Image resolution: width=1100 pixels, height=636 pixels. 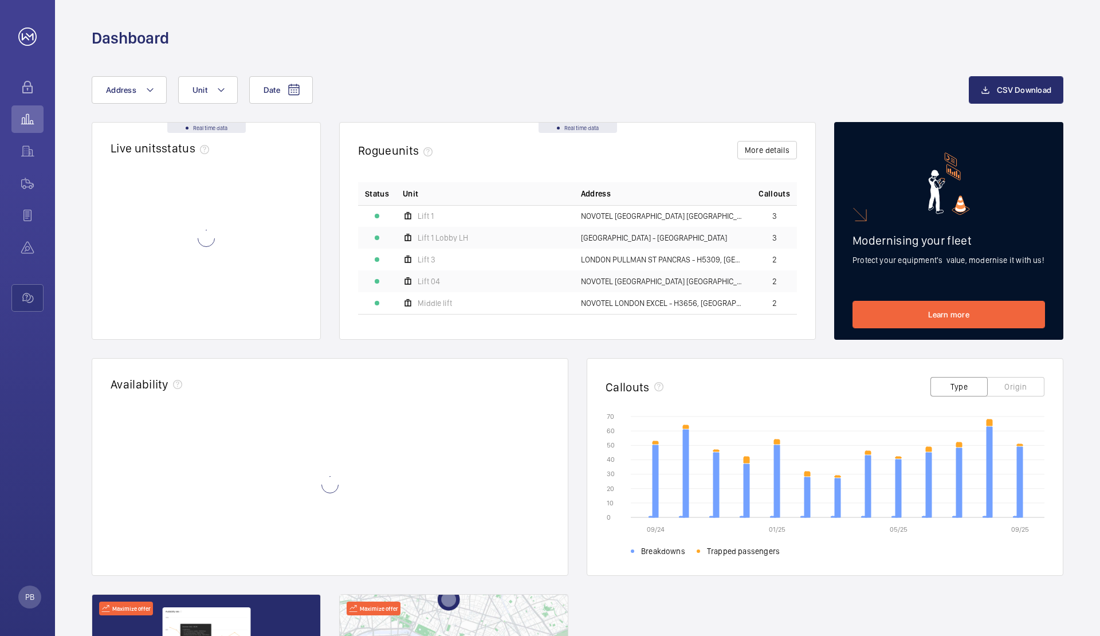 I want to click on text: 0, so click(x=608, y=517).